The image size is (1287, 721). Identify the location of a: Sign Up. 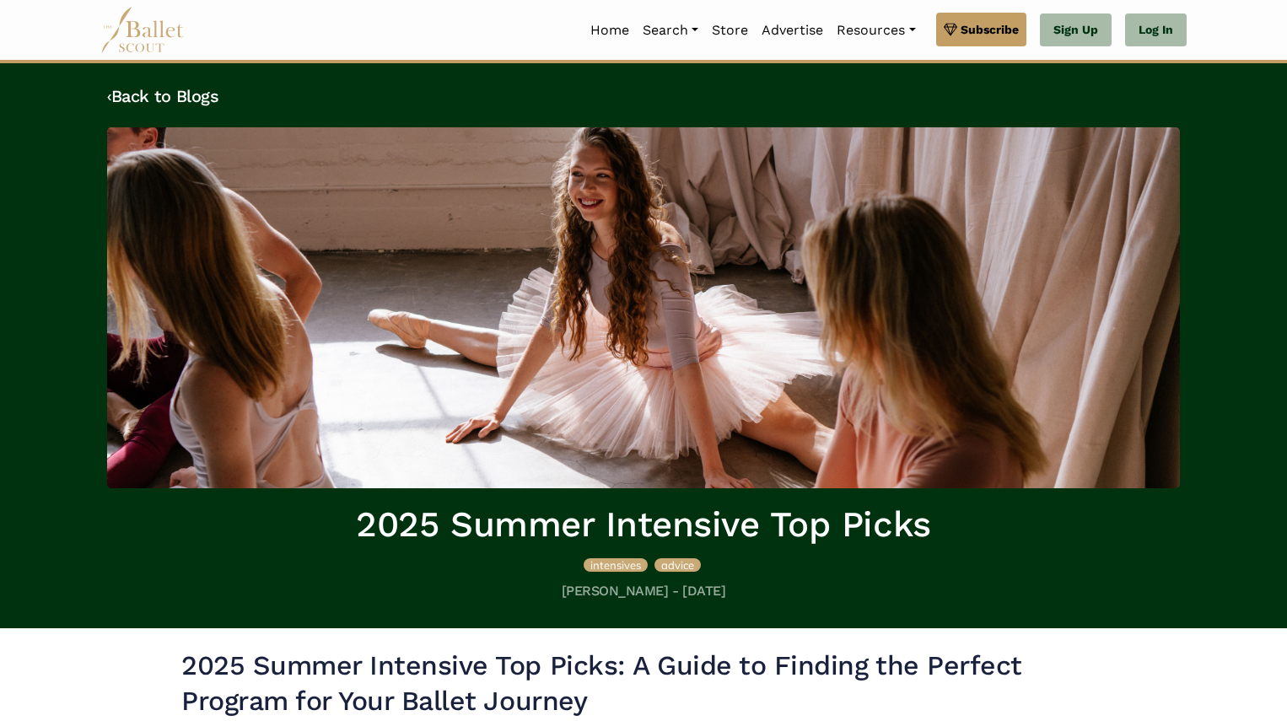
(1075, 30).